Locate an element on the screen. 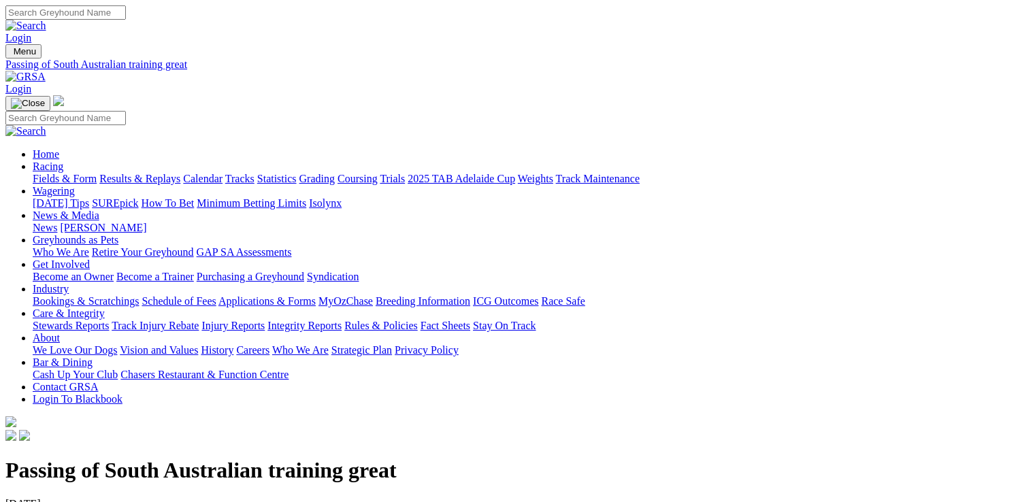 The image size is (1035, 502). a: History is located at coordinates (217, 350).